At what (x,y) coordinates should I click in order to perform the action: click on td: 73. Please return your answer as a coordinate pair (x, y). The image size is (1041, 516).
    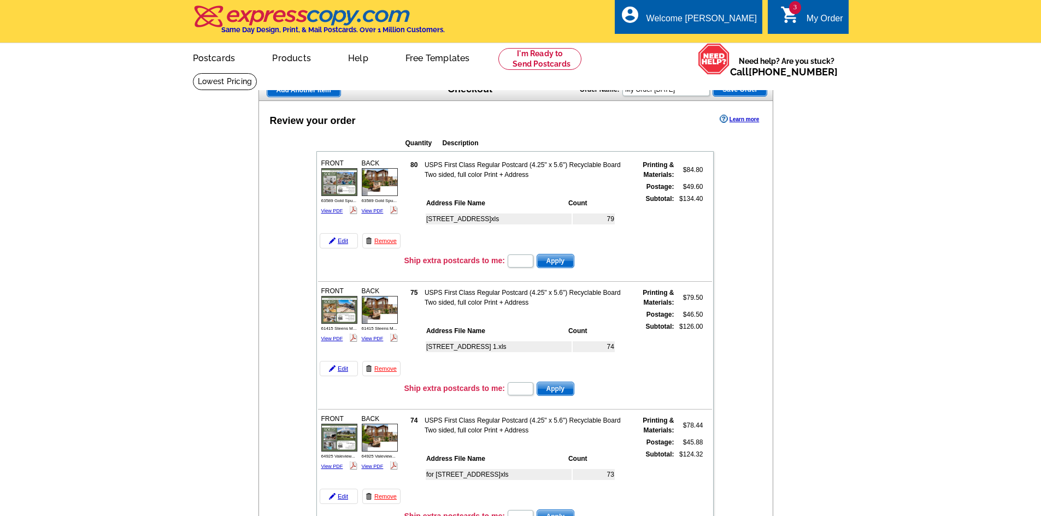
    Looking at the image, I should click on (593, 475).